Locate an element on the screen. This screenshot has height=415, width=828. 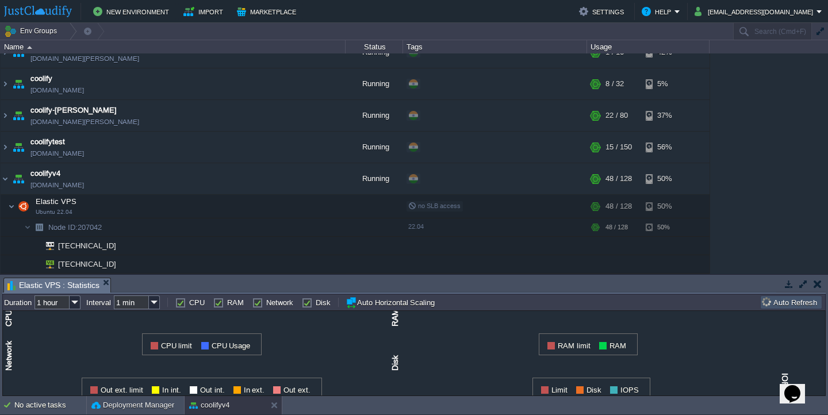
button: coolifyv4 is located at coordinates (209, 406).